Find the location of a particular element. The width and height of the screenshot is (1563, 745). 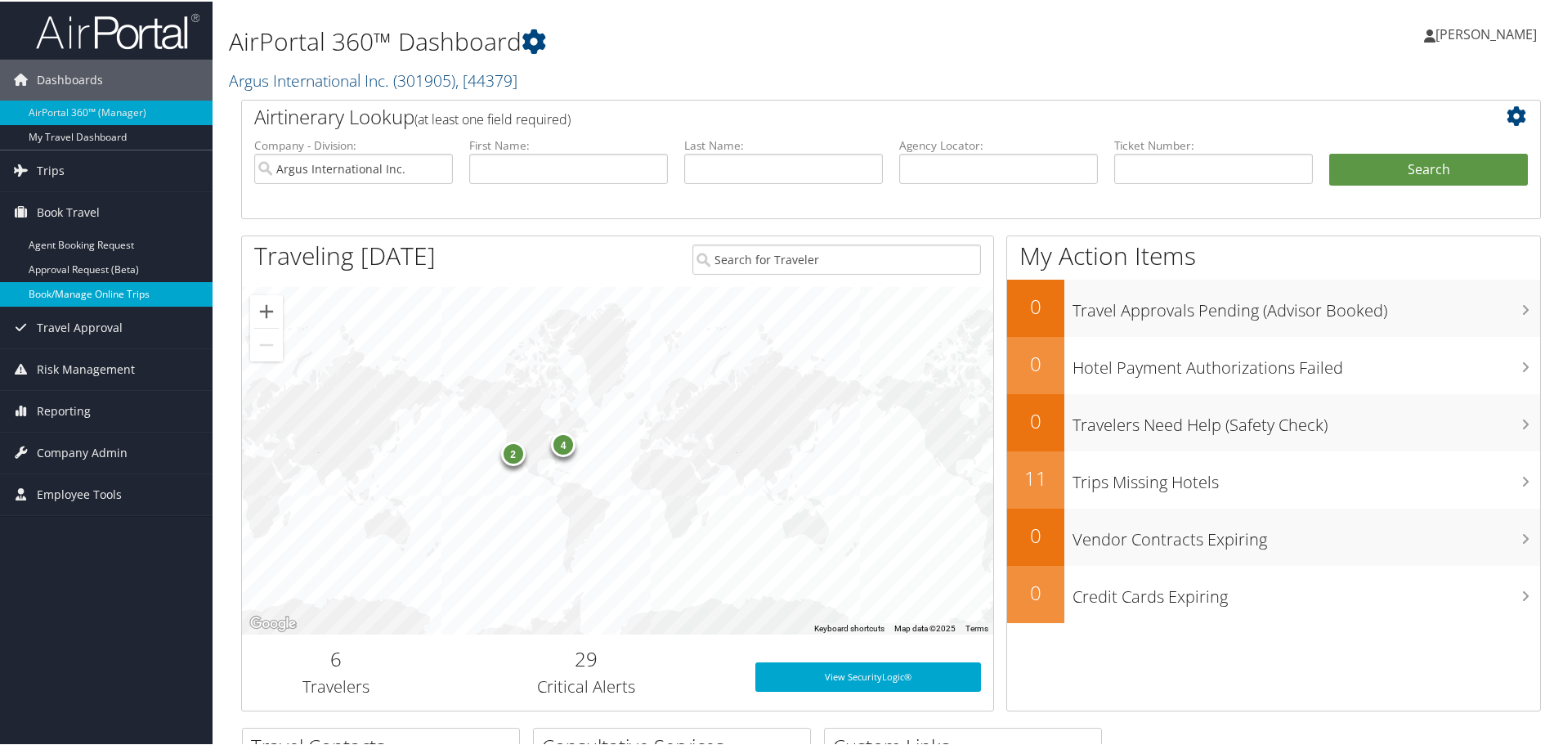

h3: Hotel Payment Authorizations Failed is located at coordinates (1306, 362).